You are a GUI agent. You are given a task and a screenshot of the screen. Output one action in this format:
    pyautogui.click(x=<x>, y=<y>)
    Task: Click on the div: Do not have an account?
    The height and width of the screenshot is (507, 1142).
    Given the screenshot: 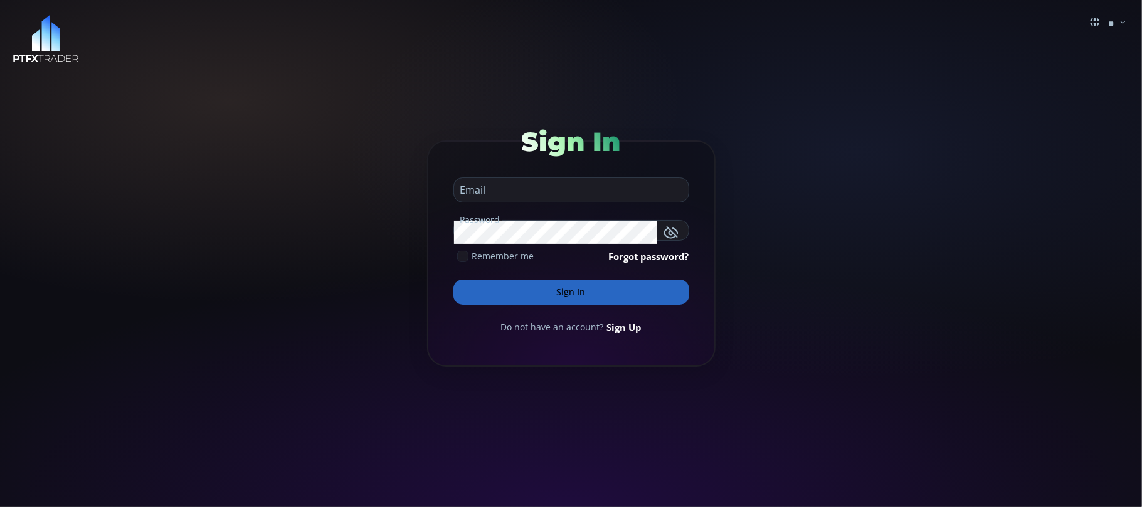 What is the action you would take?
    pyautogui.click(x=571, y=327)
    